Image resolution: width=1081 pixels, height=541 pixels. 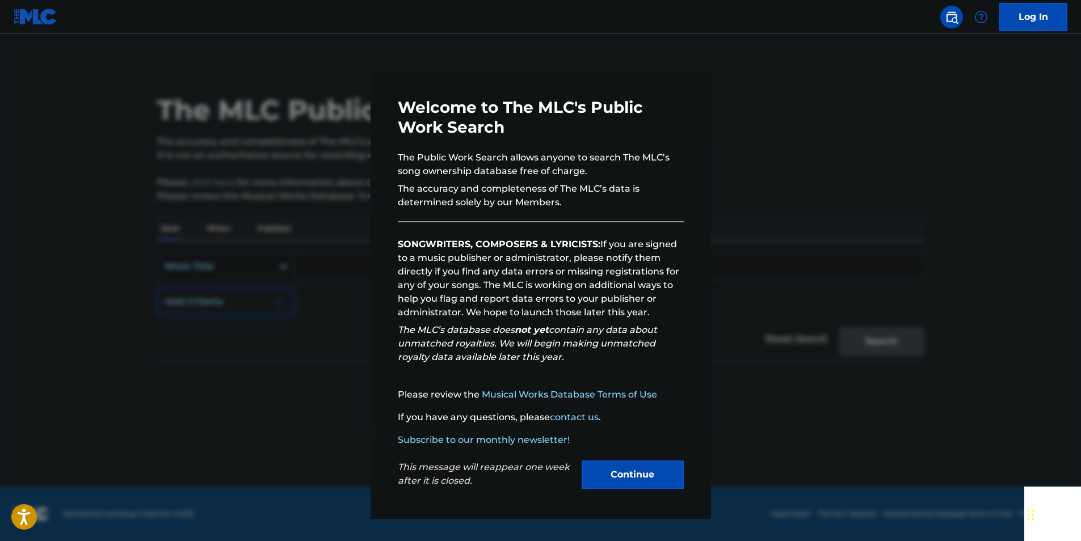 What do you see at coordinates (1033, 17) in the screenshot?
I see `a: Log In` at bounding box center [1033, 17].